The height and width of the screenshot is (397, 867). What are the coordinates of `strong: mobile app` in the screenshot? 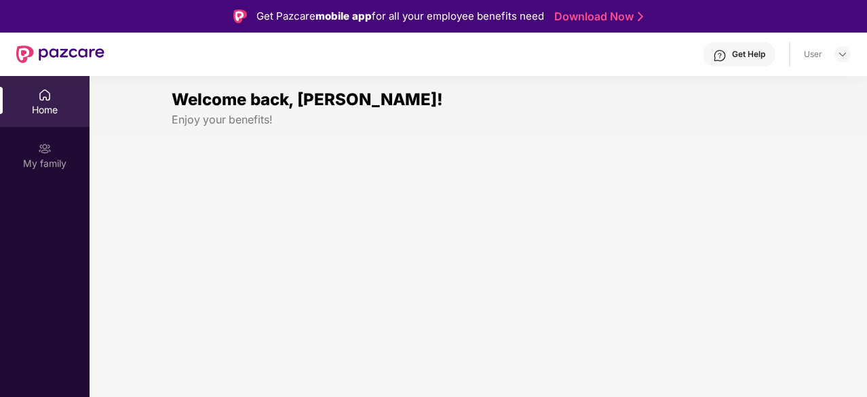 It's located at (343, 16).